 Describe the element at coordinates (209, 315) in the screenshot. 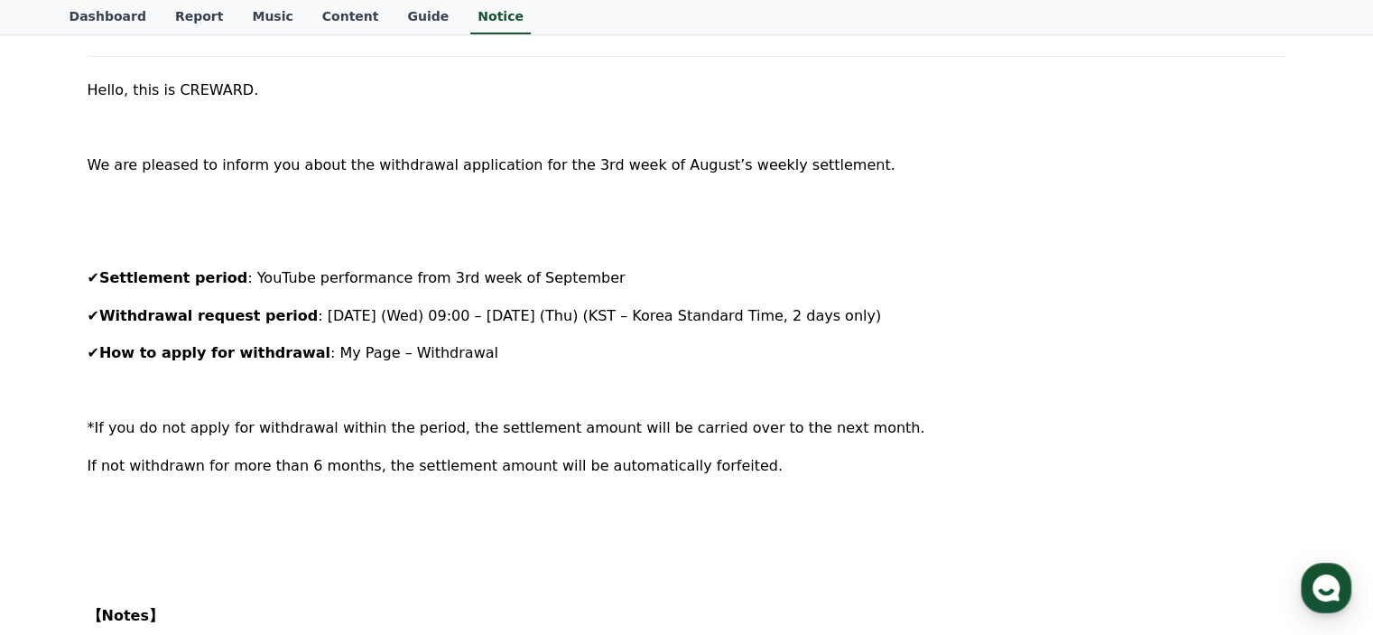

I see `strong: Withdrawal request period` at that location.